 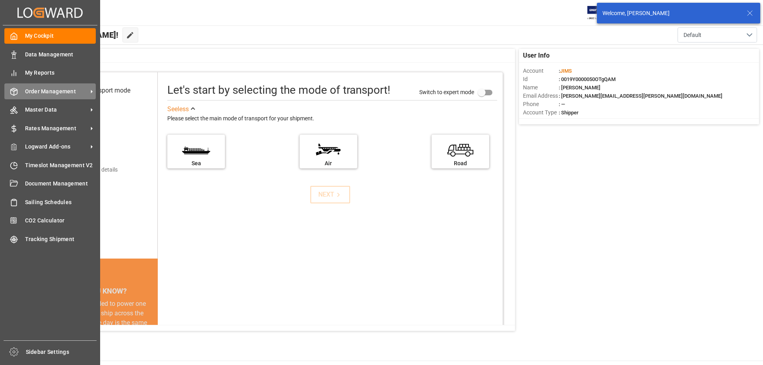 I want to click on span: My Cockpit, so click(x=60, y=36).